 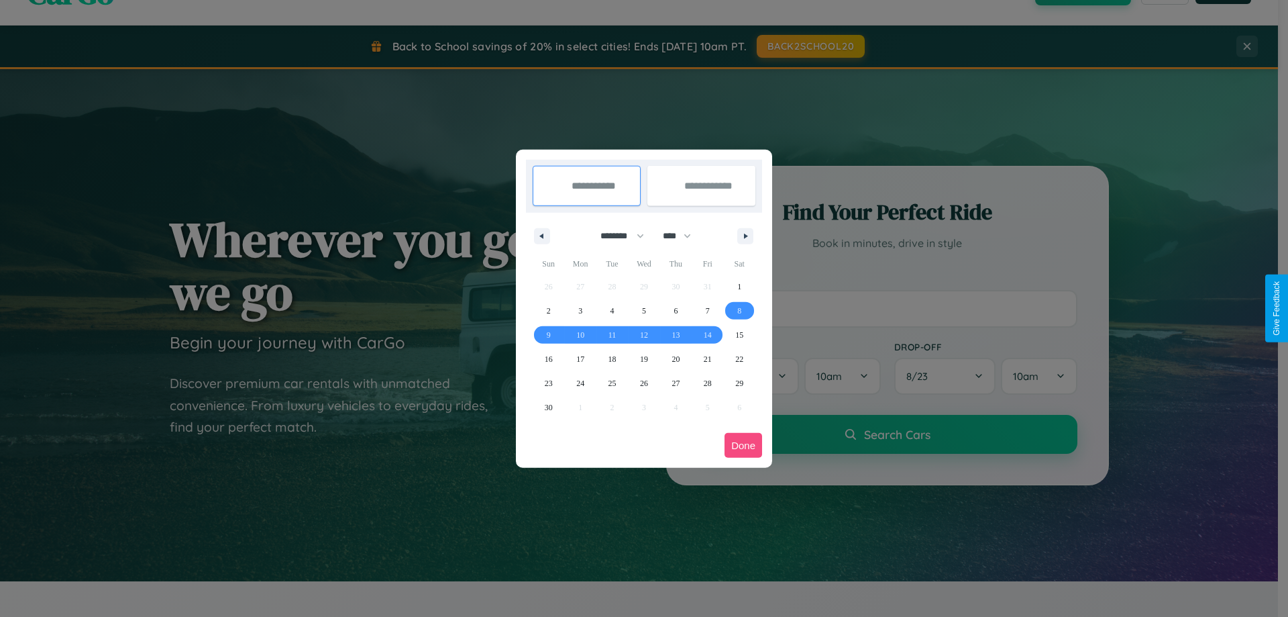 I want to click on span: 10, so click(x=580, y=335).